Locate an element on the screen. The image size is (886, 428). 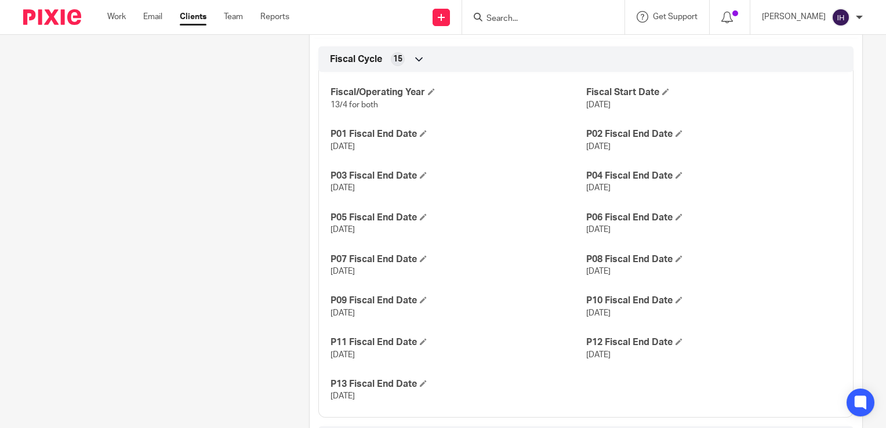
a: Reports is located at coordinates (275, 17).